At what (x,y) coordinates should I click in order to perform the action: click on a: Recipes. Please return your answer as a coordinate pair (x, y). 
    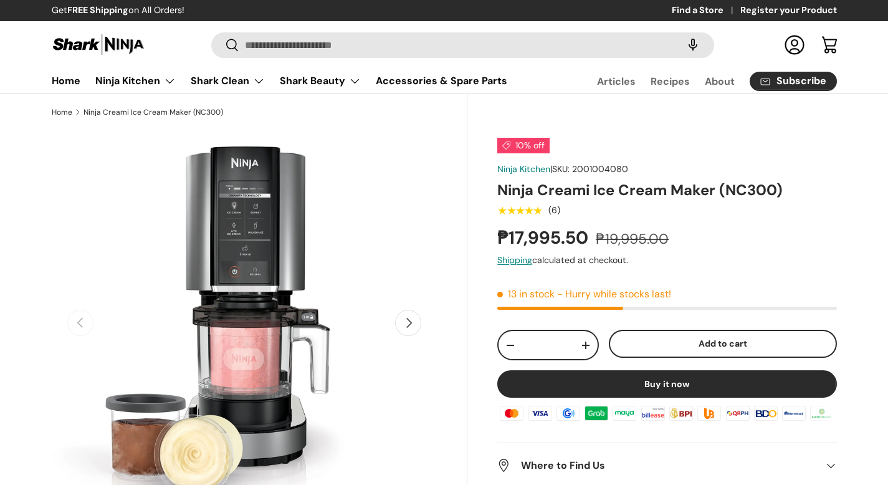
    Looking at the image, I should click on (670, 81).